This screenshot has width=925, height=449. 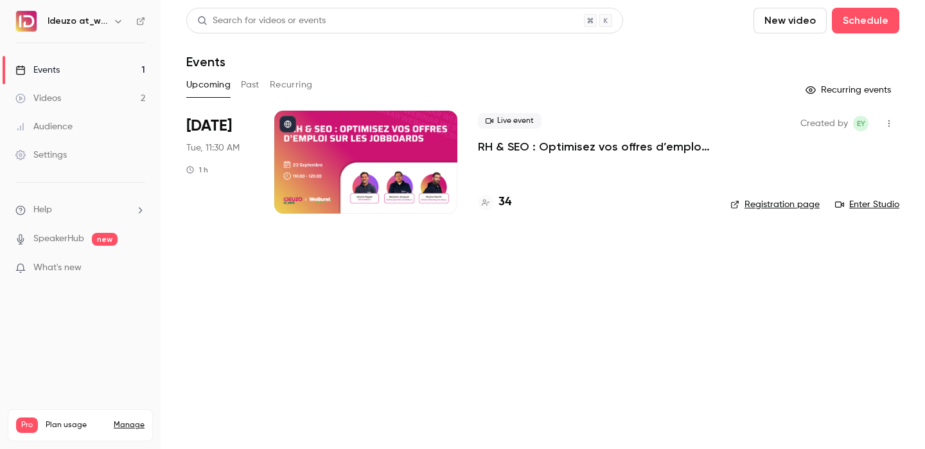 What do you see at coordinates (206, 62) in the screenshot?
I see `h1: Events` at bounding box center [206, 62].